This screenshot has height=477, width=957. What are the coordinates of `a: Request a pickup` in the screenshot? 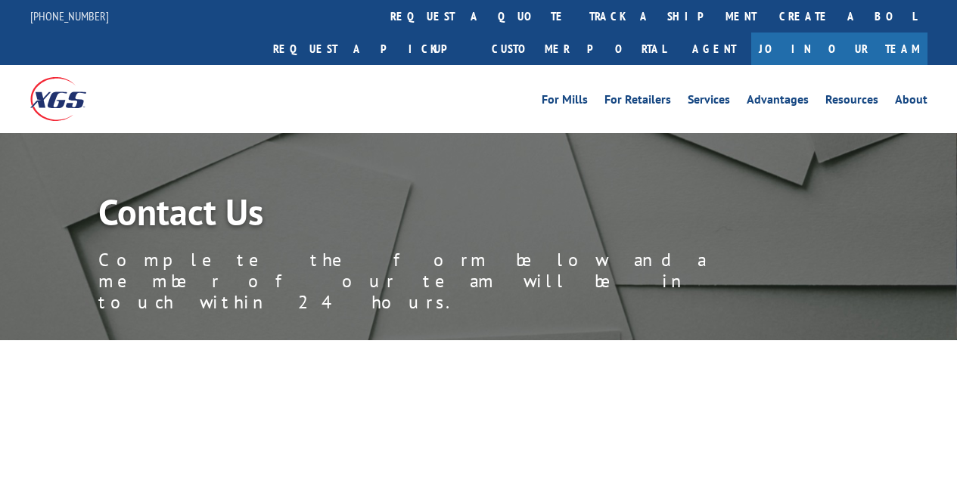 It's located at (371, 48).